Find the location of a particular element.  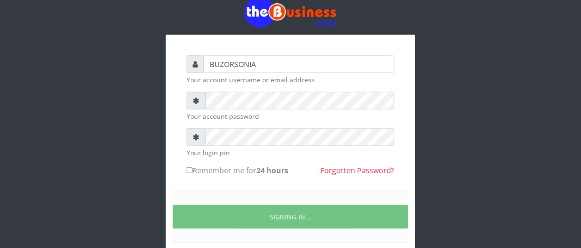

a: Forgotten Password? is located at coordinates (358, 171).